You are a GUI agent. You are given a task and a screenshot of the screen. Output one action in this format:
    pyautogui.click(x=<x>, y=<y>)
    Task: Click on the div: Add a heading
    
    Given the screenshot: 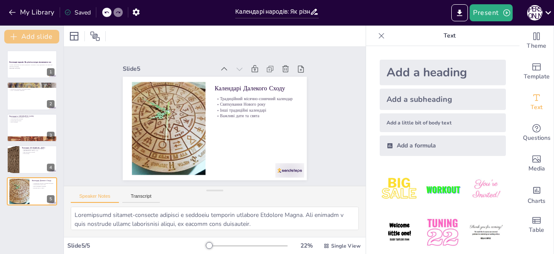 What is the action you would take?
    pyautogui.click(x=442, y=72)
    